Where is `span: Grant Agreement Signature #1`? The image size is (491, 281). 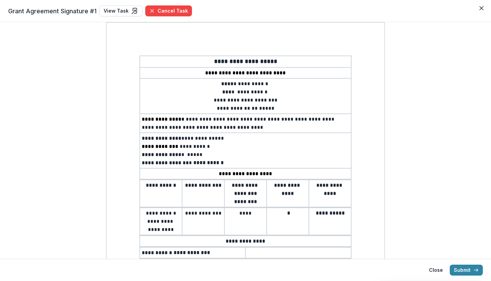
span: Grant Agreement Signature #1 is located at coordinates (52, 11).